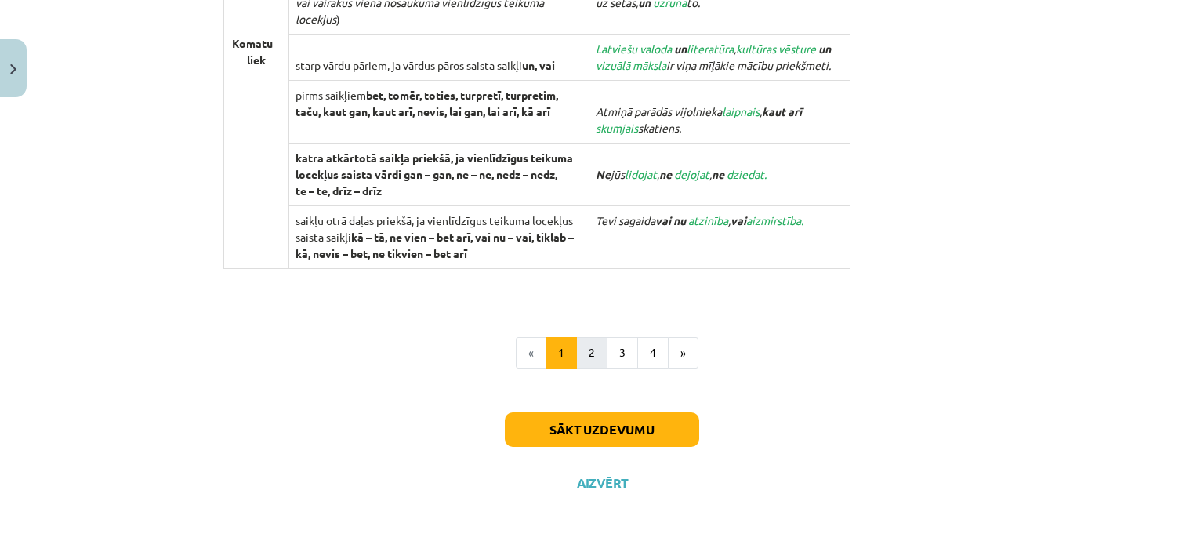 This screenshot has width=1204, height=545. What do you see at coordinates (708, 220) in the screenshot?
I see `span: atzinība` at bounding box center [708, 220].